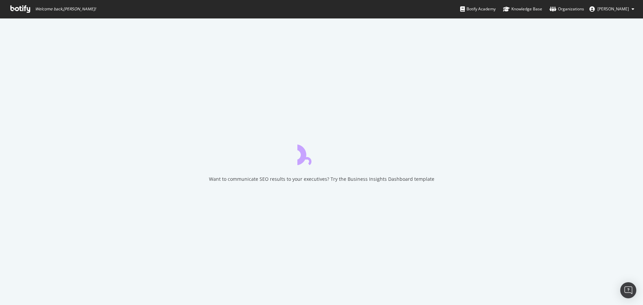  Describe the element at coordinates (322, 179) in the screenshot. I see `div: Want to communicate SEO results to your executives? Try the Business Insights Dashboard template` at that location.